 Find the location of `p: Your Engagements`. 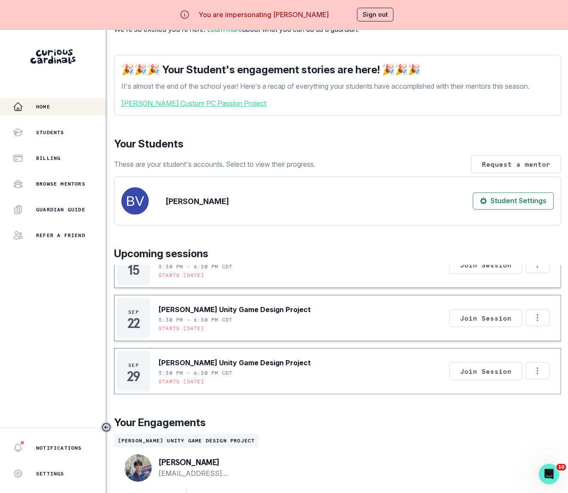

p: Your Engagements is located at coordinates (337, 423).